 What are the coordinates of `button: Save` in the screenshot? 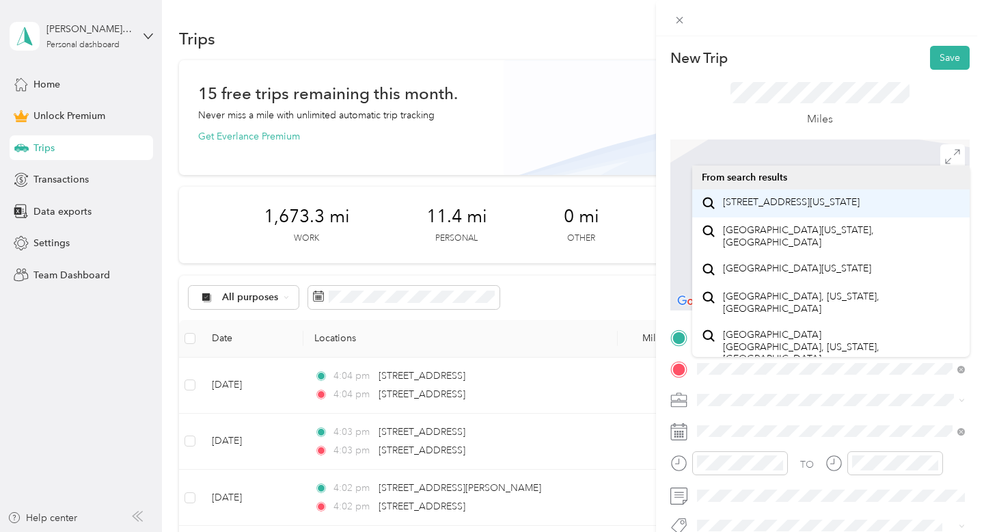 It's located at (950, 57).